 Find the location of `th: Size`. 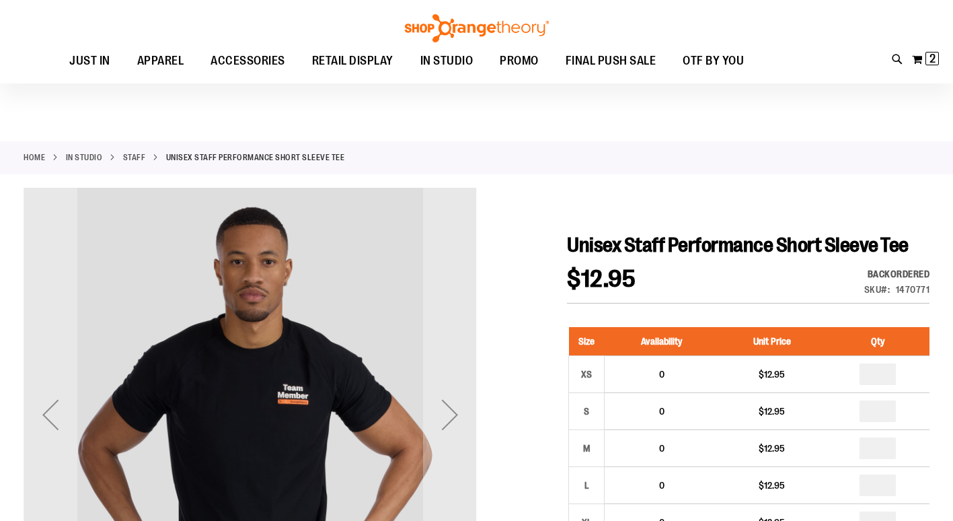

th: Size is located at coordinates (586, 341).